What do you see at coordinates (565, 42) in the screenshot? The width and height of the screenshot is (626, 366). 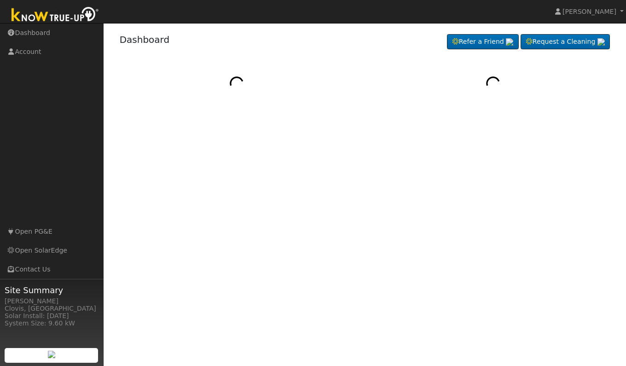 I see `a: Request a Cleaning` at bounding box center [565, 42].